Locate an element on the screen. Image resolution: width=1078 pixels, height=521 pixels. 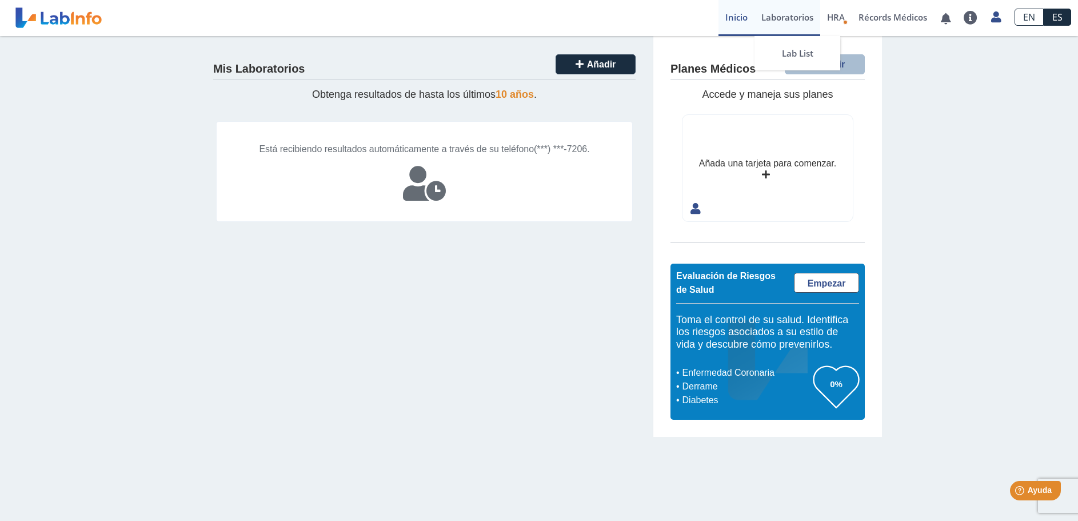
h4: Planes Médicos is located at coordinates (713, 69).